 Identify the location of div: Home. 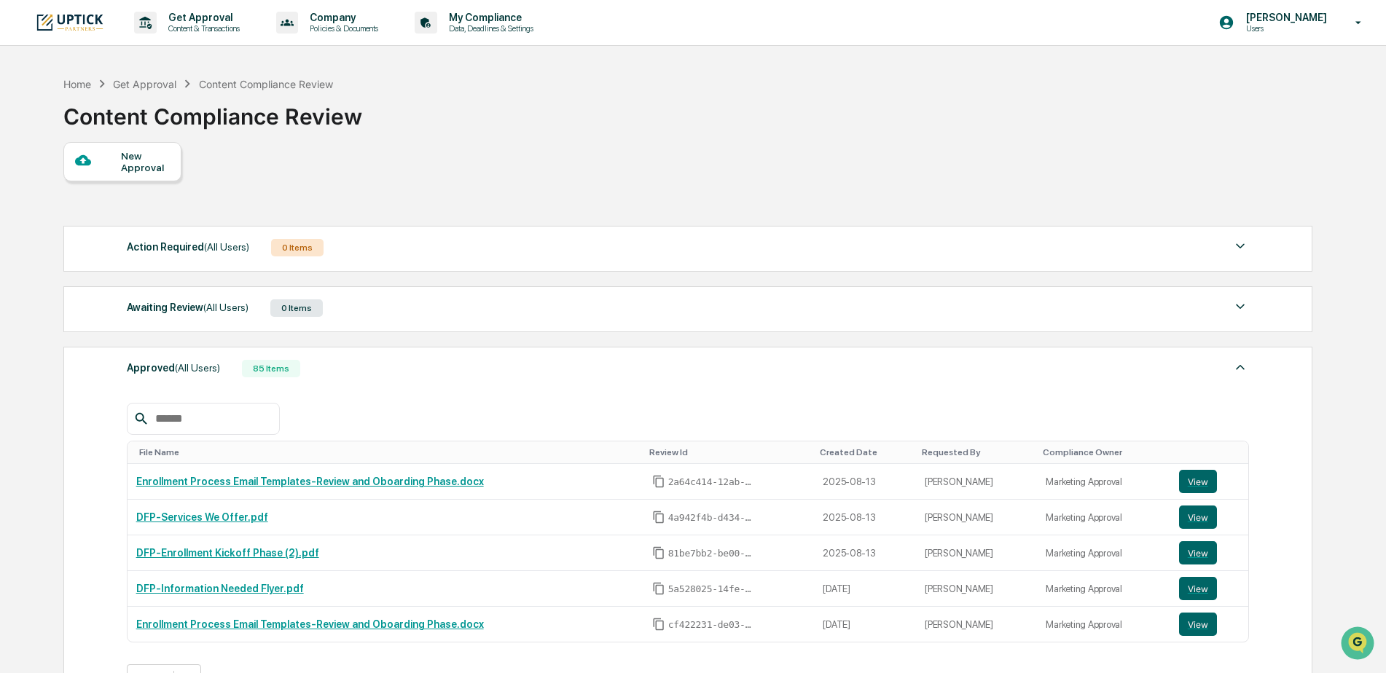
(77, 84).